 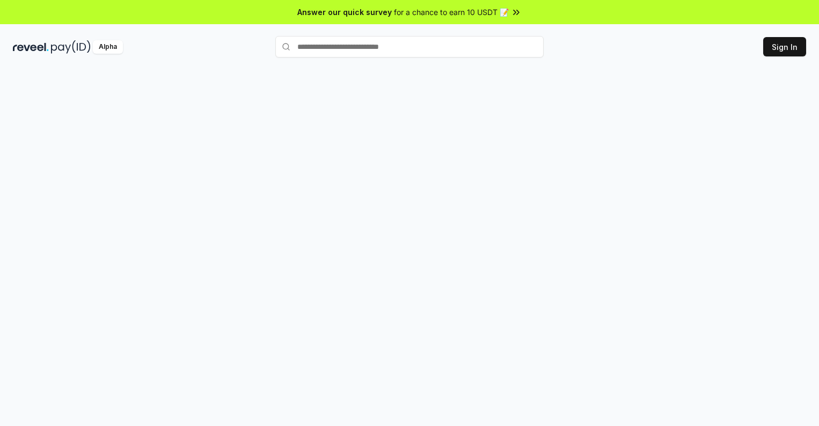 What do you see at coordinates (451, 12) in the screenshot?
I see `span: for a chance to earn 10 USDT 📝` at bounding box center [451, 12].